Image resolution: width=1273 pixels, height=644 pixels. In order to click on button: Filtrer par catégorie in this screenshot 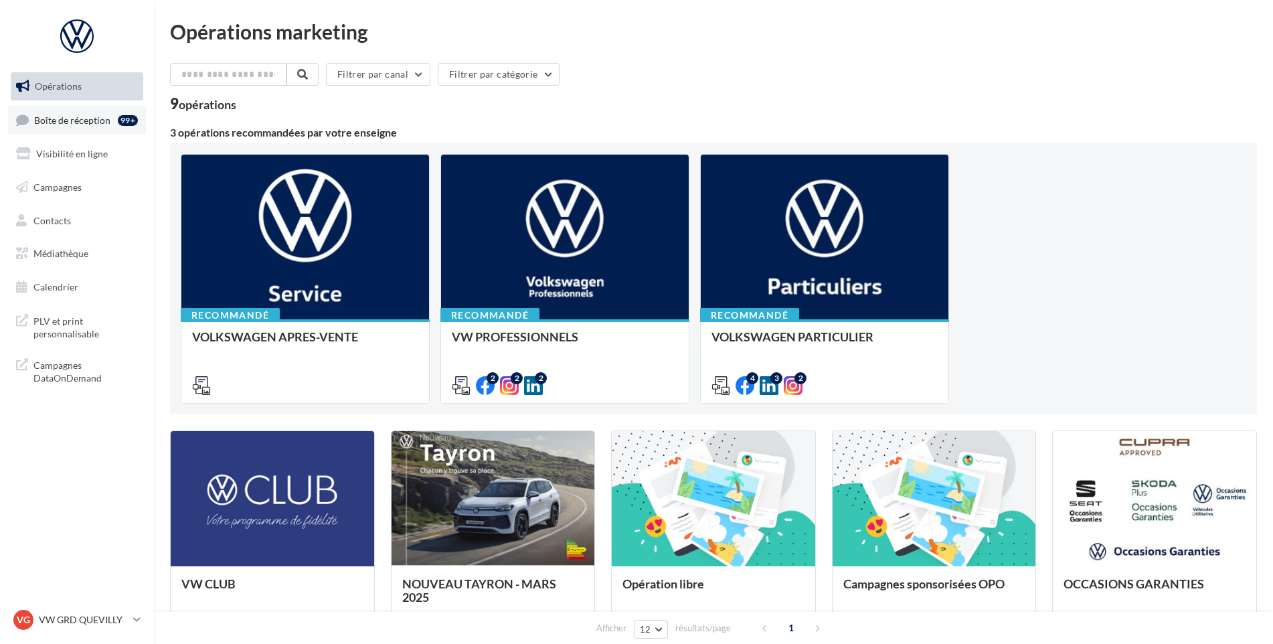, I will do `click(499, 74)`.